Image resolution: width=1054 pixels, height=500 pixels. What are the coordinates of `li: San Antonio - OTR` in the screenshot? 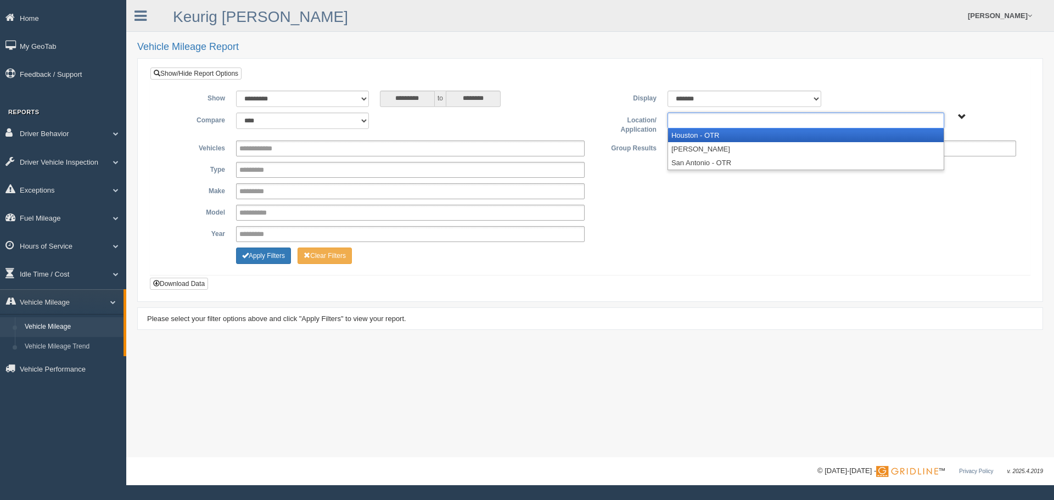 It's located at (806, 163).